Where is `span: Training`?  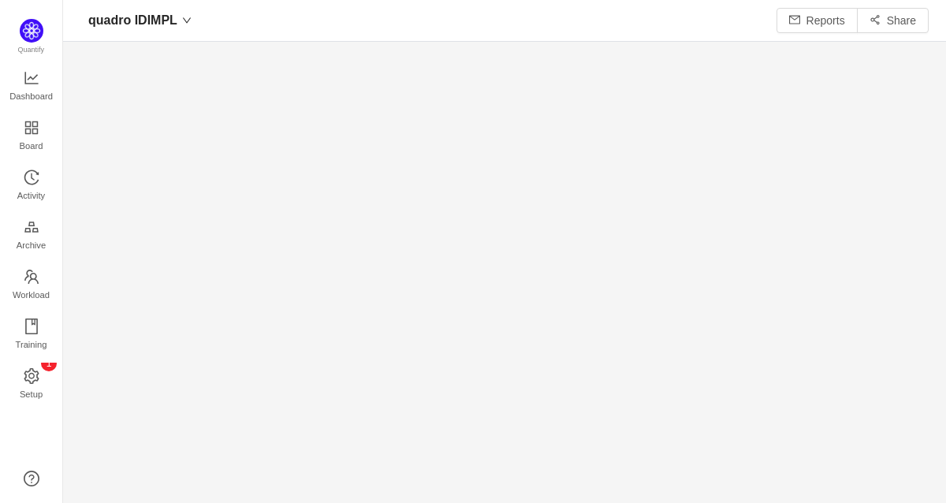
span: Training is located at coordinates (31, 345).